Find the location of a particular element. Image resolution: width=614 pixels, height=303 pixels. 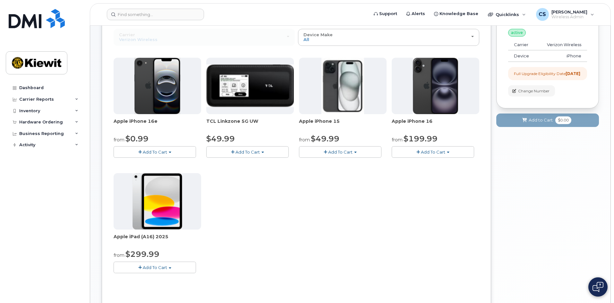

span: Device Make is located at coordinates (318, 35).